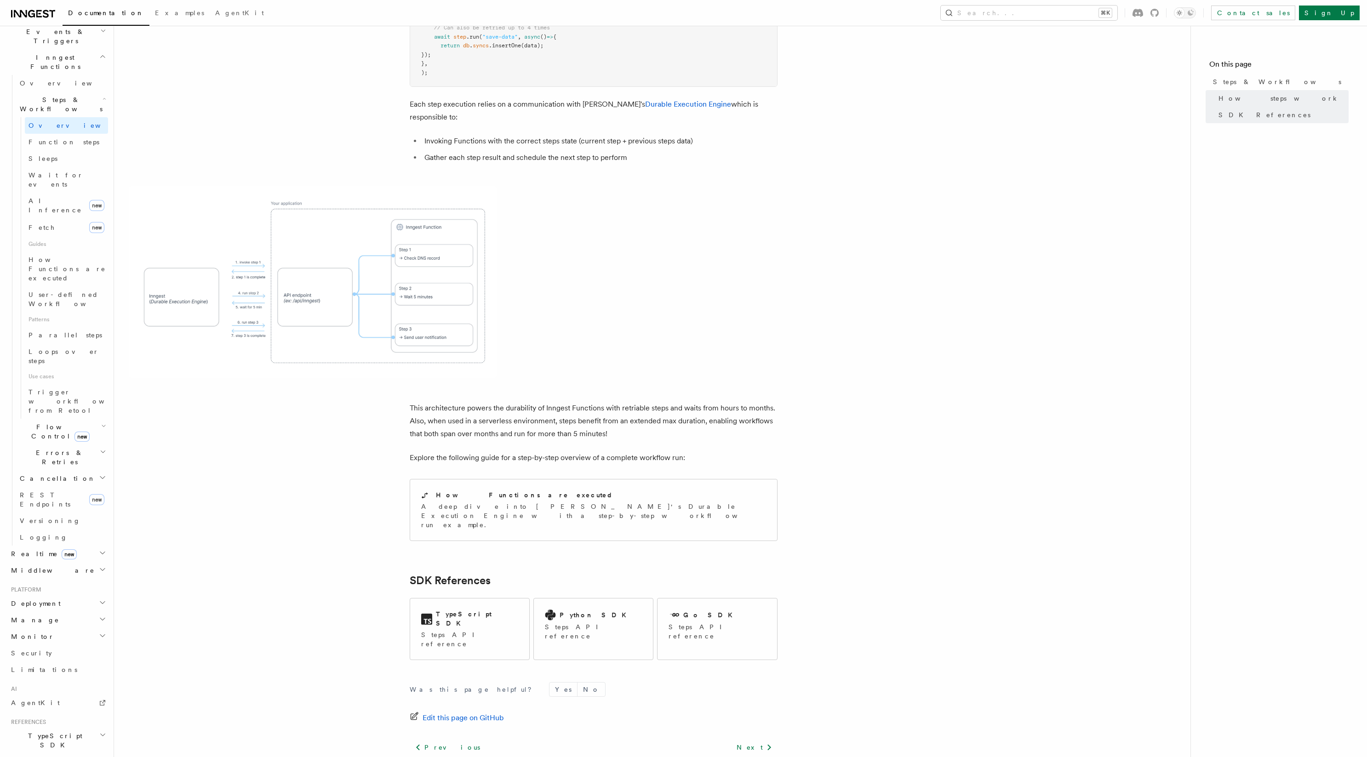 This screenshot has height=757, width=1367. Describe the element at coordinates (66, 320) in the screenshot. I see `span: Patterns` at that location.